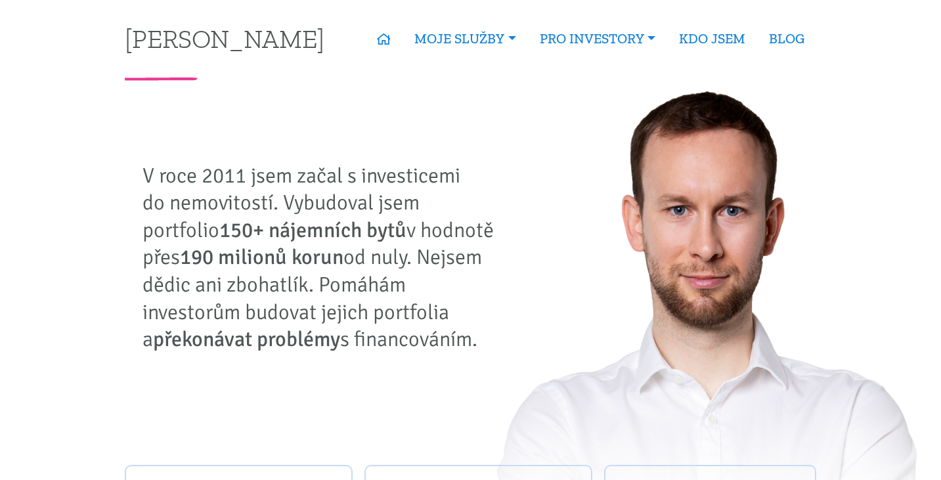  Describe the element at coordinates (246, 339) in the screenshot. I see `strong: překonávat problémy` at that location.